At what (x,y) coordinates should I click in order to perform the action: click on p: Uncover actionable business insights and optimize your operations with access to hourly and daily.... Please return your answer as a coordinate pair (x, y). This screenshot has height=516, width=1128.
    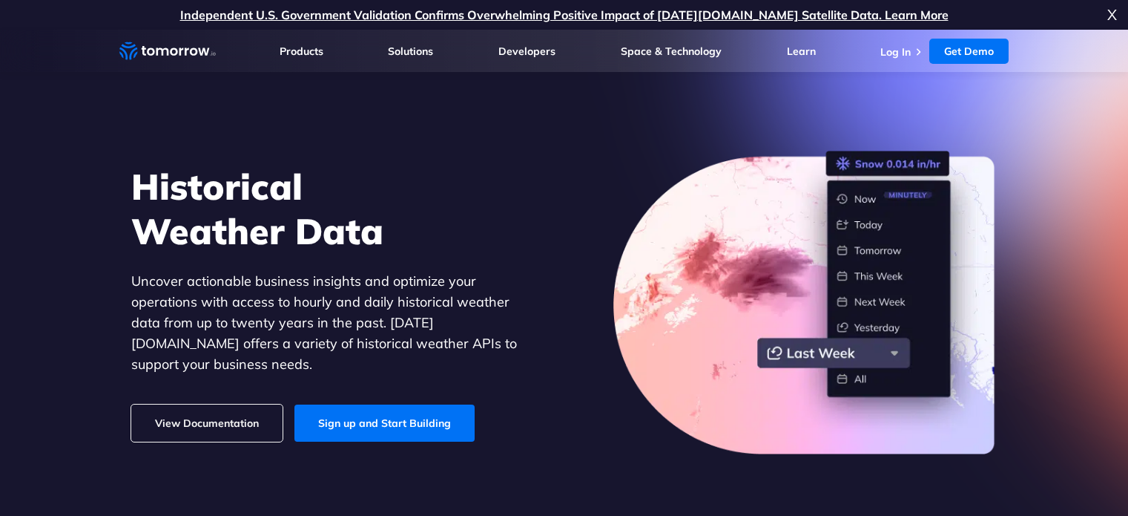
    Looking at the image, I should click on (335, 323).